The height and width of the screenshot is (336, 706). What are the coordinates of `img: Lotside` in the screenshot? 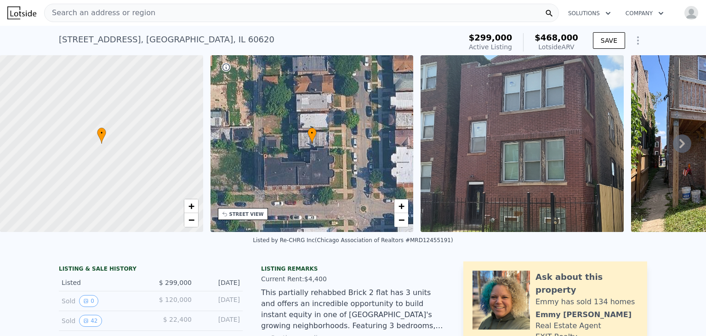 It's located at (22, 13).